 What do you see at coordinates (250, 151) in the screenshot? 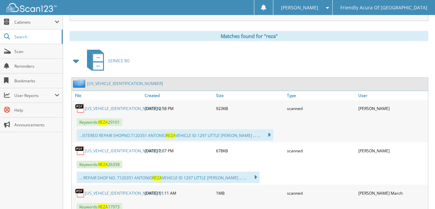
I see `div: 678KB` at bounding box center [250, 151].